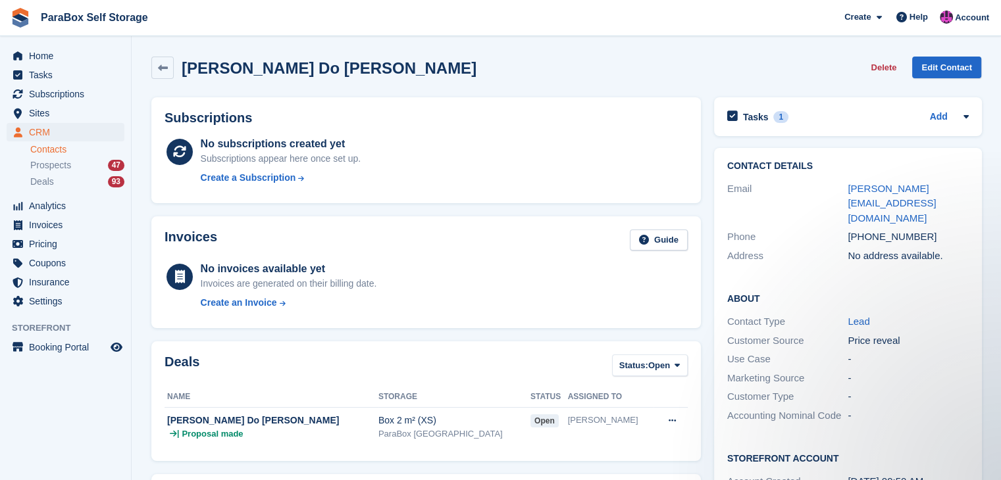 The height and width of the screenshot is (480, 1001). I want to click on div: Address, so click(788, 256).